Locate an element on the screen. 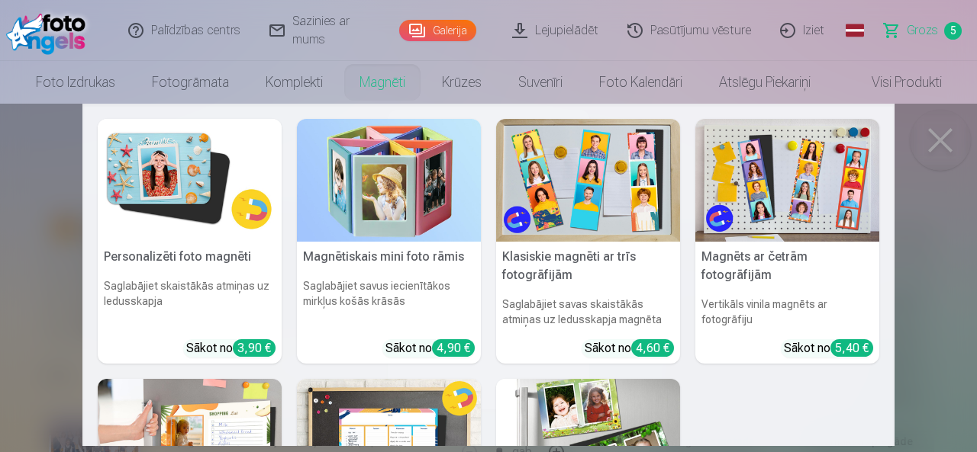 This screenshot has height=452, width=977. a: Magnēti is located at coordinates (382, 82).